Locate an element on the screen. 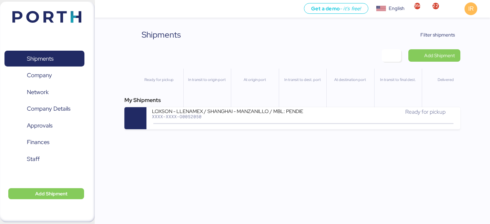 The image size is (490, 224). span: Company Details is located at coordinates (49, 108).